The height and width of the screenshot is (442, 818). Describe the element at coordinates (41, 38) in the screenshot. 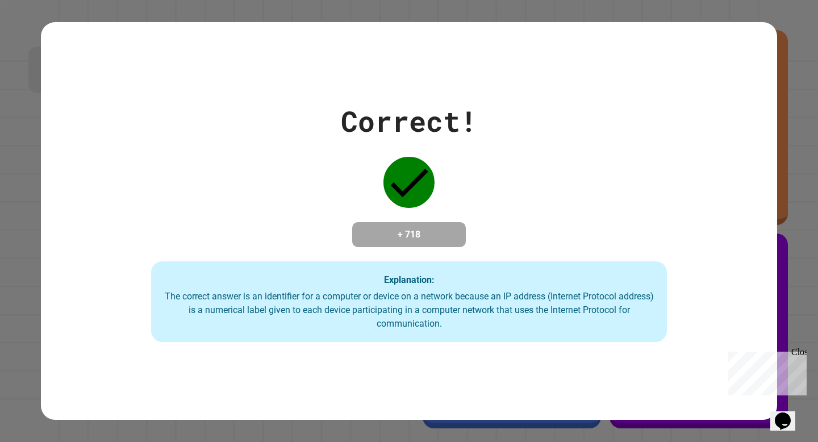

I see `div: Chat with us now!Close` at that location.